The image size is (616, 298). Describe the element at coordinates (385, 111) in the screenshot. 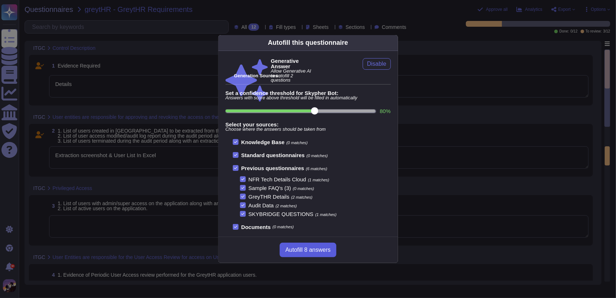

I see `label: 80 %` at that location.